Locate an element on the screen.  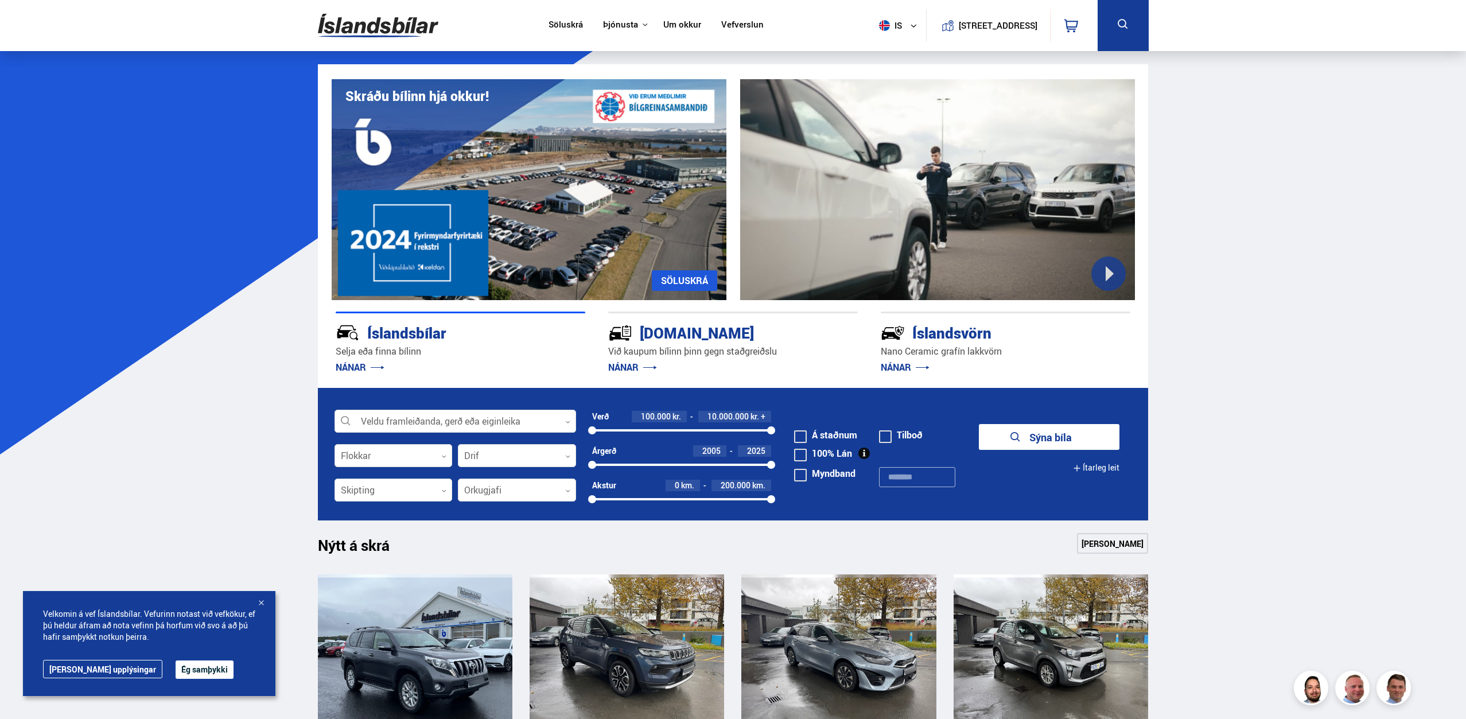
div: Akstur is located at coordinates (604, 485).